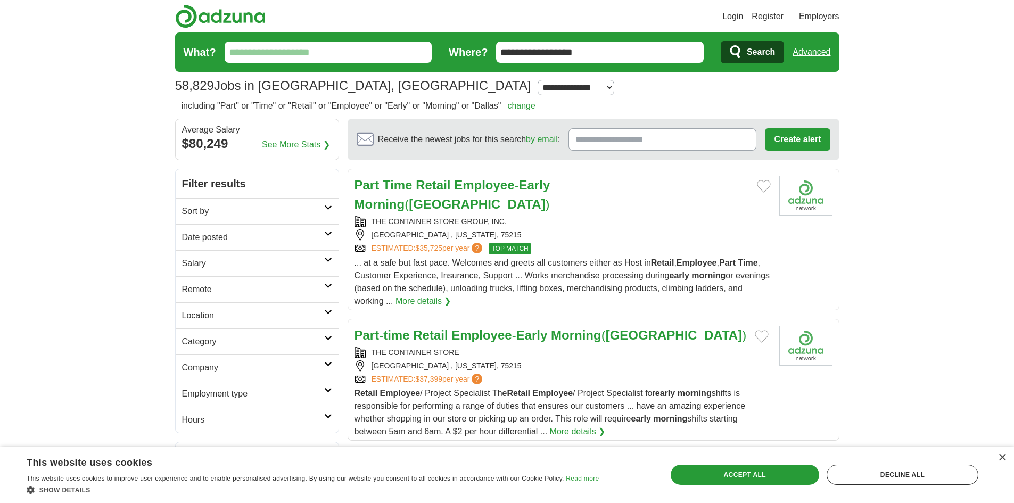  I want to click on a: See More Stats ❯, so click(296, 145).